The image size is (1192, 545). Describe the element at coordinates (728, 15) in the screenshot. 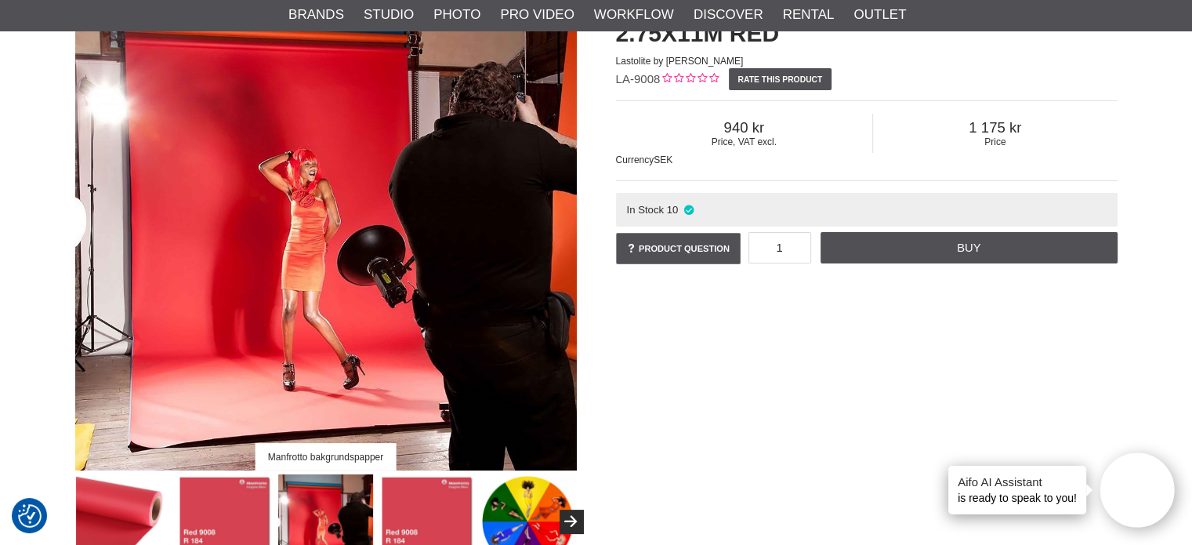

I see `a: Discover` at that location.